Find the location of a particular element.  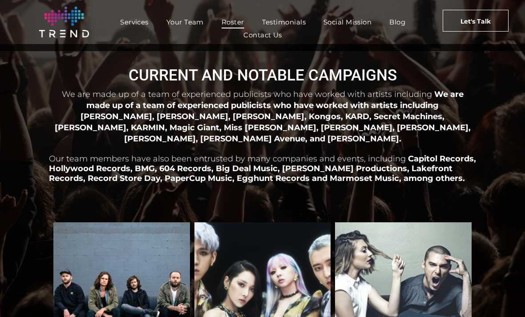

a: Social Mission is located at coordinates (347, 22).